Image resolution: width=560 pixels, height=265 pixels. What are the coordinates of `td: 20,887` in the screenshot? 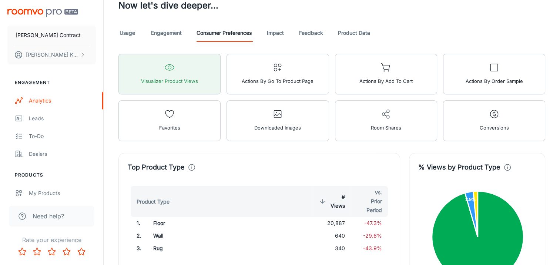 It's located at (331, 223).